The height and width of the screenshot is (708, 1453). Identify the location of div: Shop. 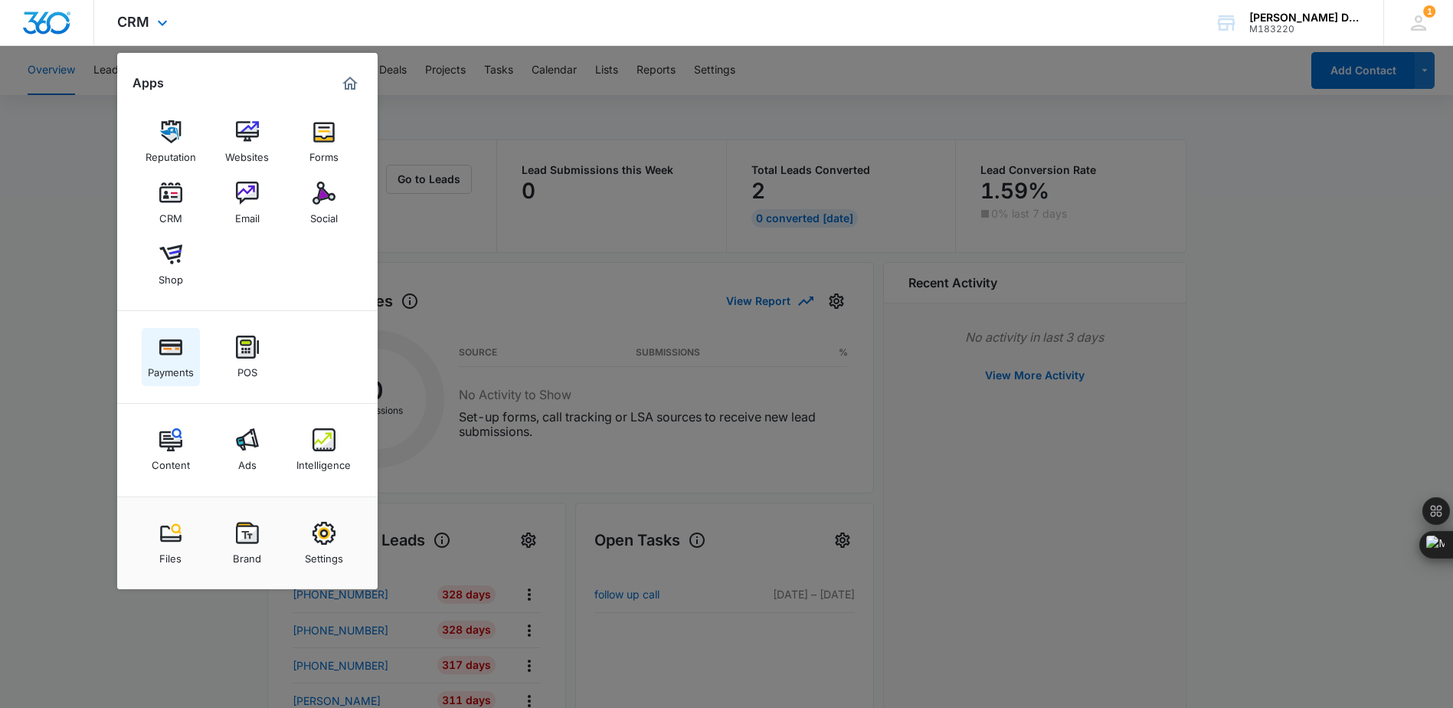
(171, 276).